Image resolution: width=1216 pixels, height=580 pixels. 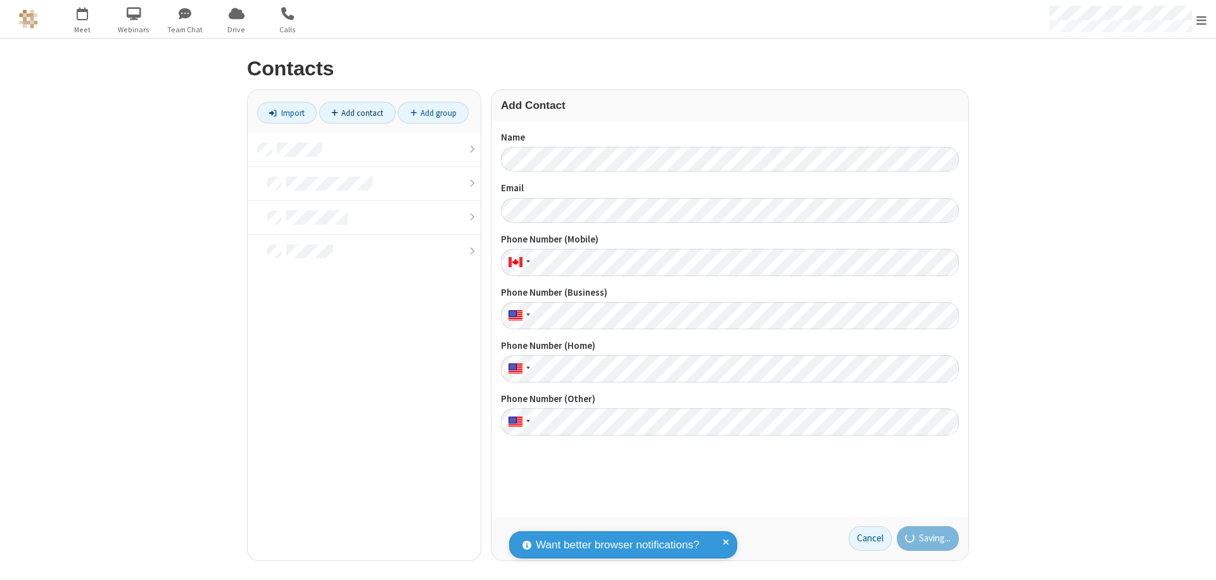 I want to click on span: Want better browser notifications?, so click(x=617, y=545).